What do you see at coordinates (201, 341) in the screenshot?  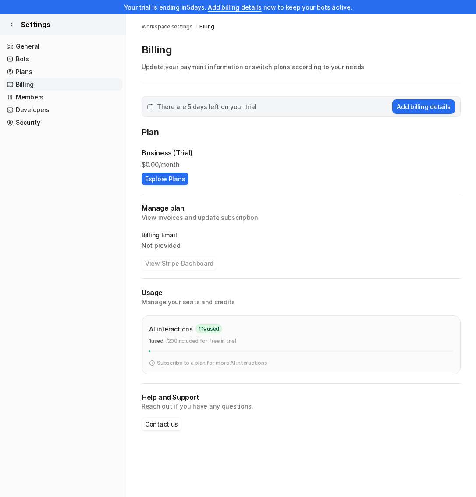 I see `p: / 200 included for free in trial` at bounding box center [201, 341].